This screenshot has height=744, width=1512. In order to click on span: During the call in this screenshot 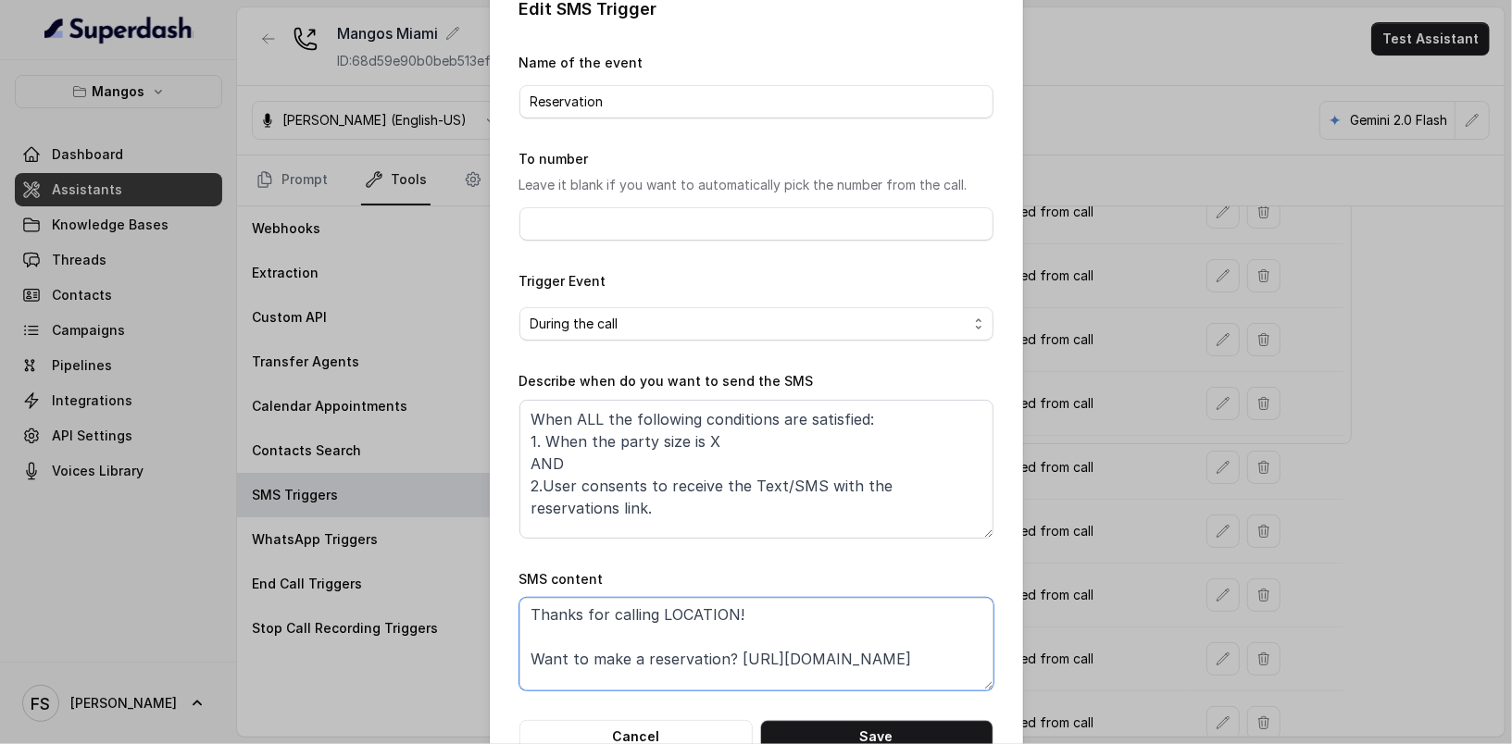, I will do `click(749, 324)`.